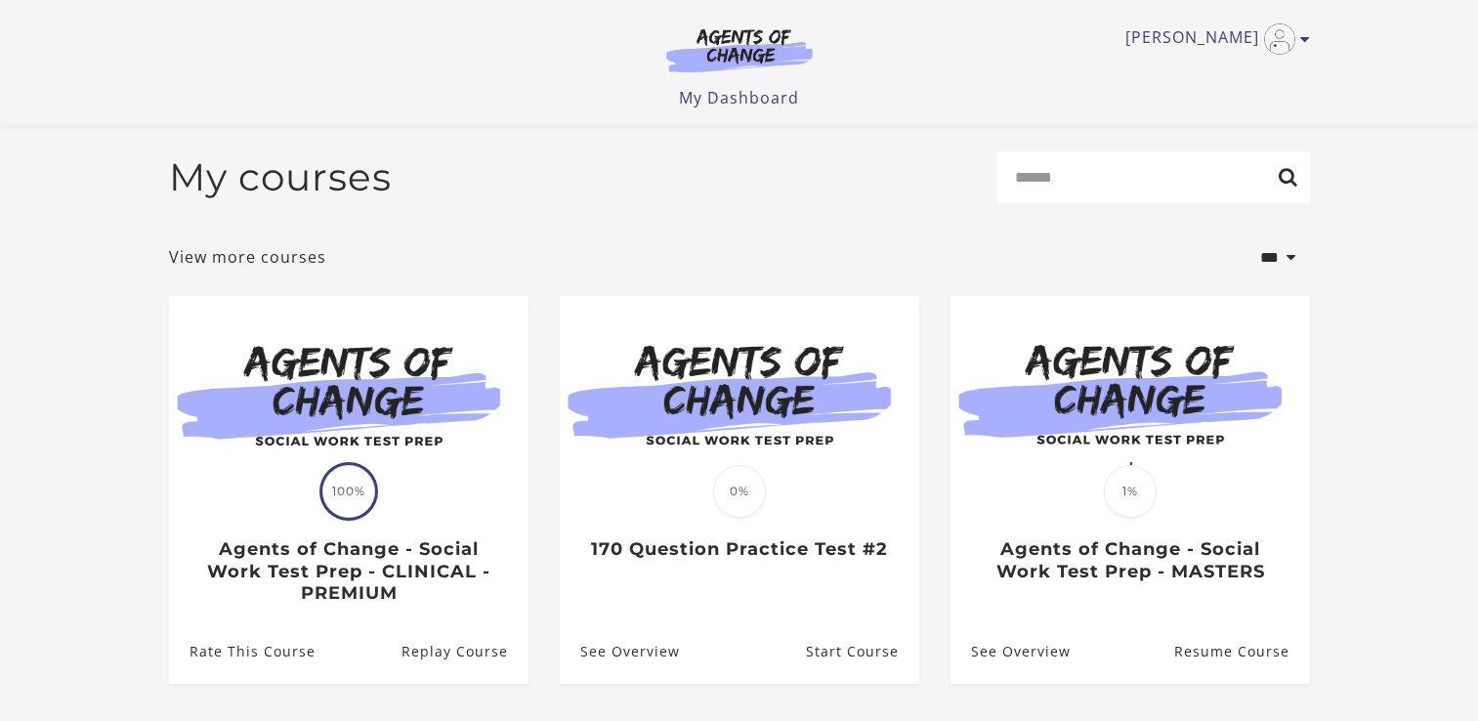 Image resolution: width=1478 pixels, height=721 pixels. I want to click on h3: Agents of Change - Social Work Test Prep - CLINICAL - PREMIUM, so click(348, 571).